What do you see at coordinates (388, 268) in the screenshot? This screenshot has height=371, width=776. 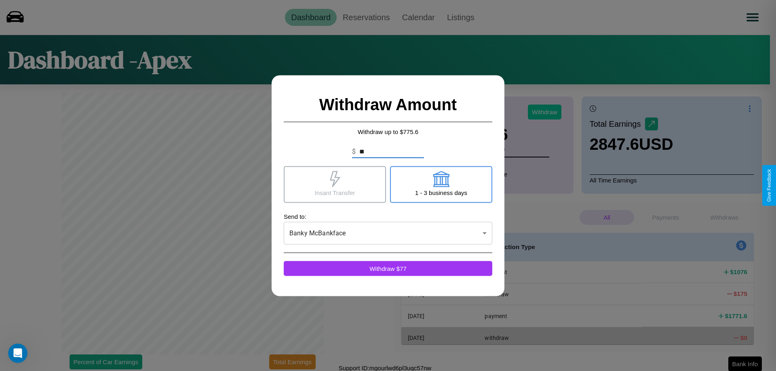 I see `button: Withdraw $77` at bounding box center [388, 268].